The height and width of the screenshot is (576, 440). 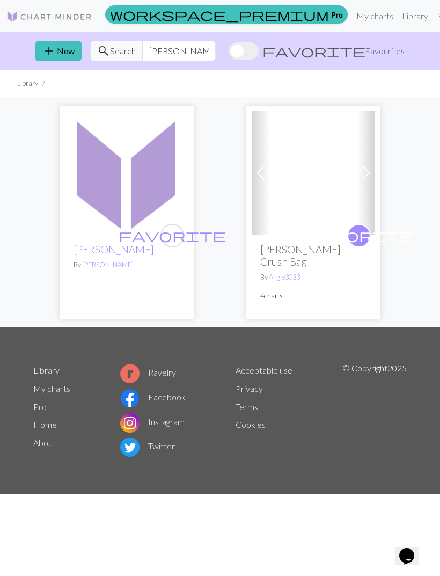 I want to click on a: Acceptable use, so click(x=264, y=370).